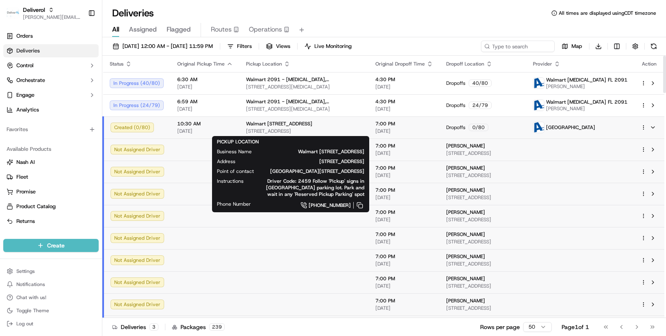 This screenshot has width=666, height=336. What do you see at coordinates (25, 95) in the screenshot?
I see `span: Engage` at bounding box center [25, 95].